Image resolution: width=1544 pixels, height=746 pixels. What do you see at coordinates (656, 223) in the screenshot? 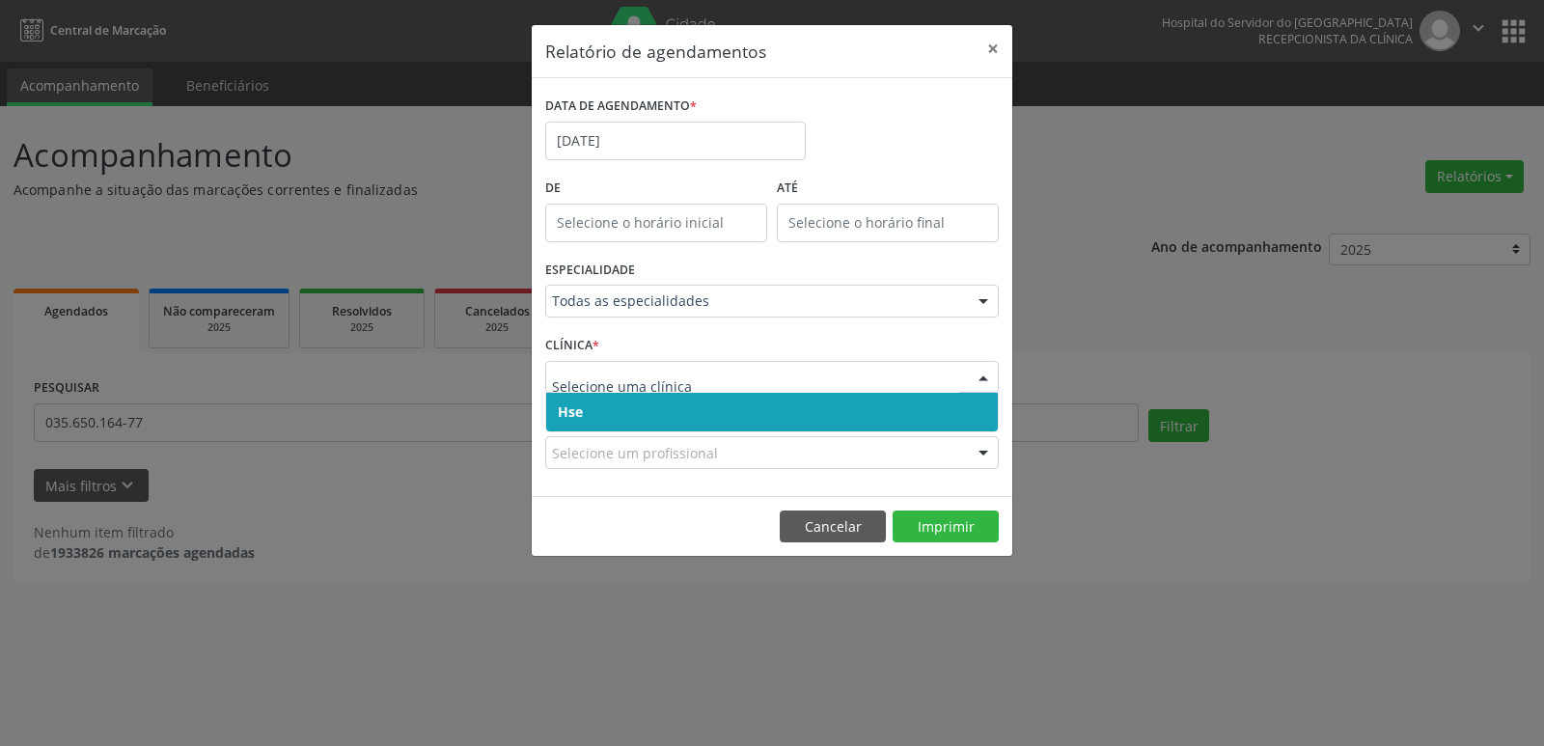
I see `input: Selecione o horário inicial` at bounding box center [656, 223].